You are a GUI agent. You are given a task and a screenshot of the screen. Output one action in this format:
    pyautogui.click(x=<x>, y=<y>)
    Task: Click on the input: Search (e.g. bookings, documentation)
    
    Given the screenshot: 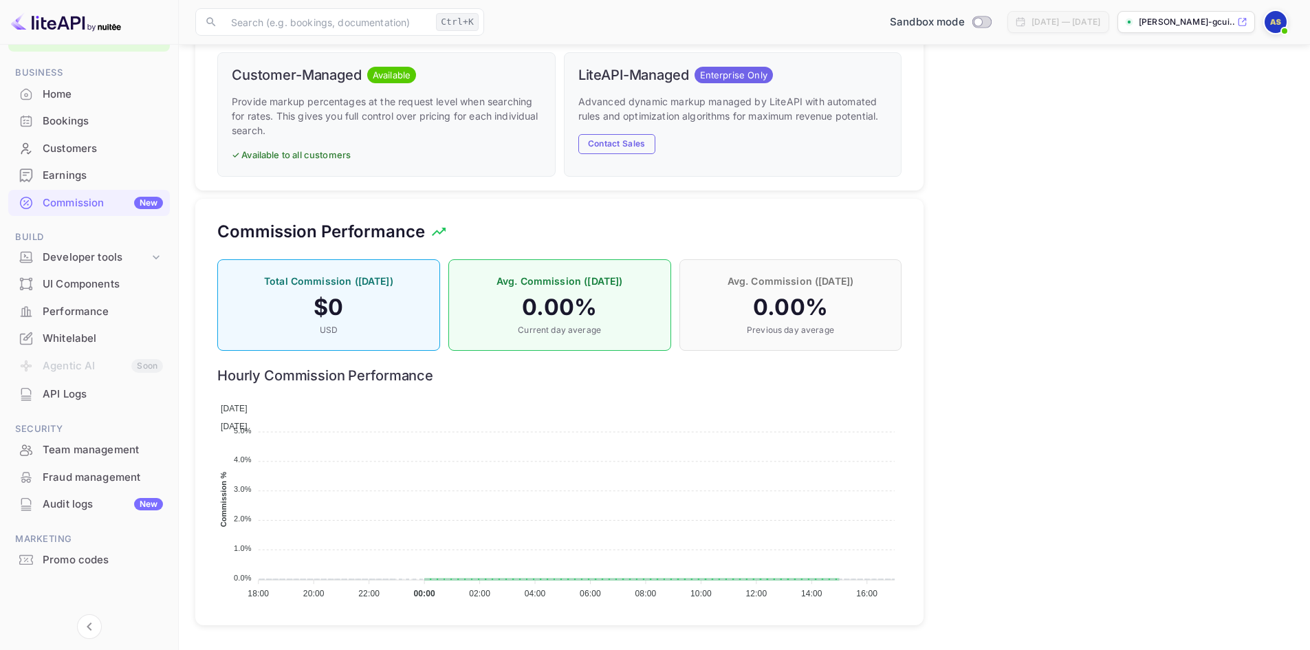 What is the action you would take?
    pyautogui.click(x=327, y=22)
    